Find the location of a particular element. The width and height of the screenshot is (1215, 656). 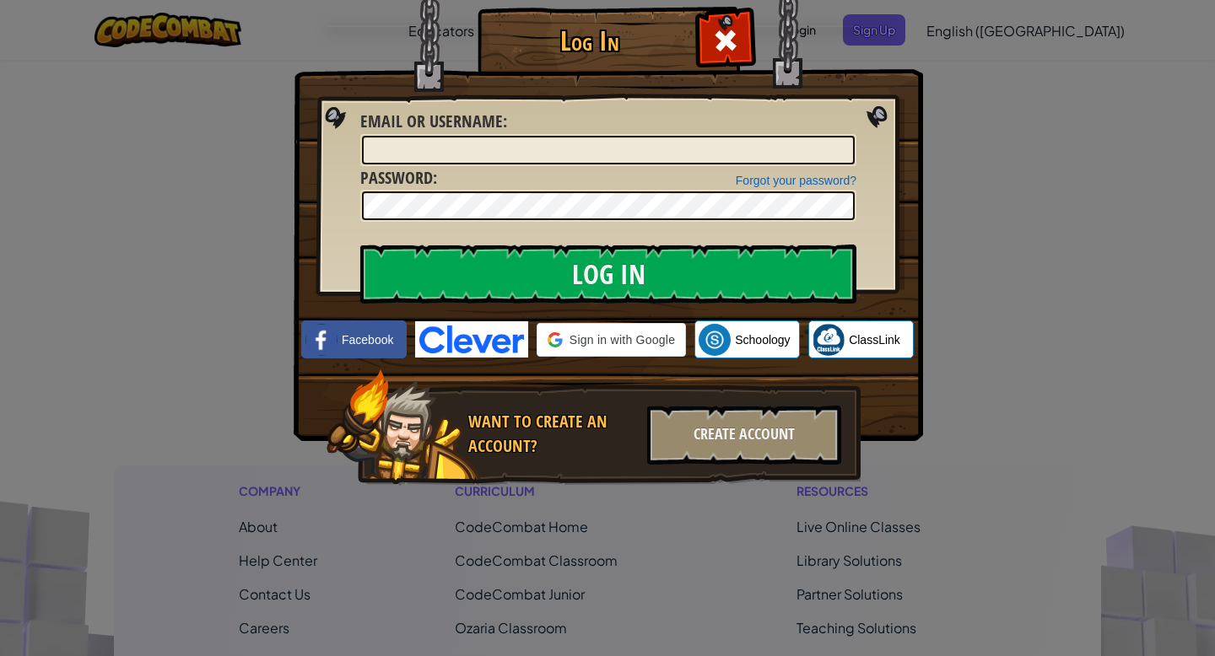

img: facebook_small.png is located at coordinates (321, 340).